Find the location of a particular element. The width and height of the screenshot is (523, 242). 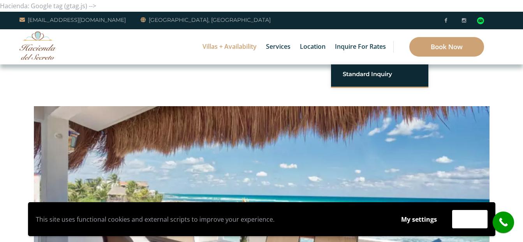

button: Accept is located at coordinates (470, 219).